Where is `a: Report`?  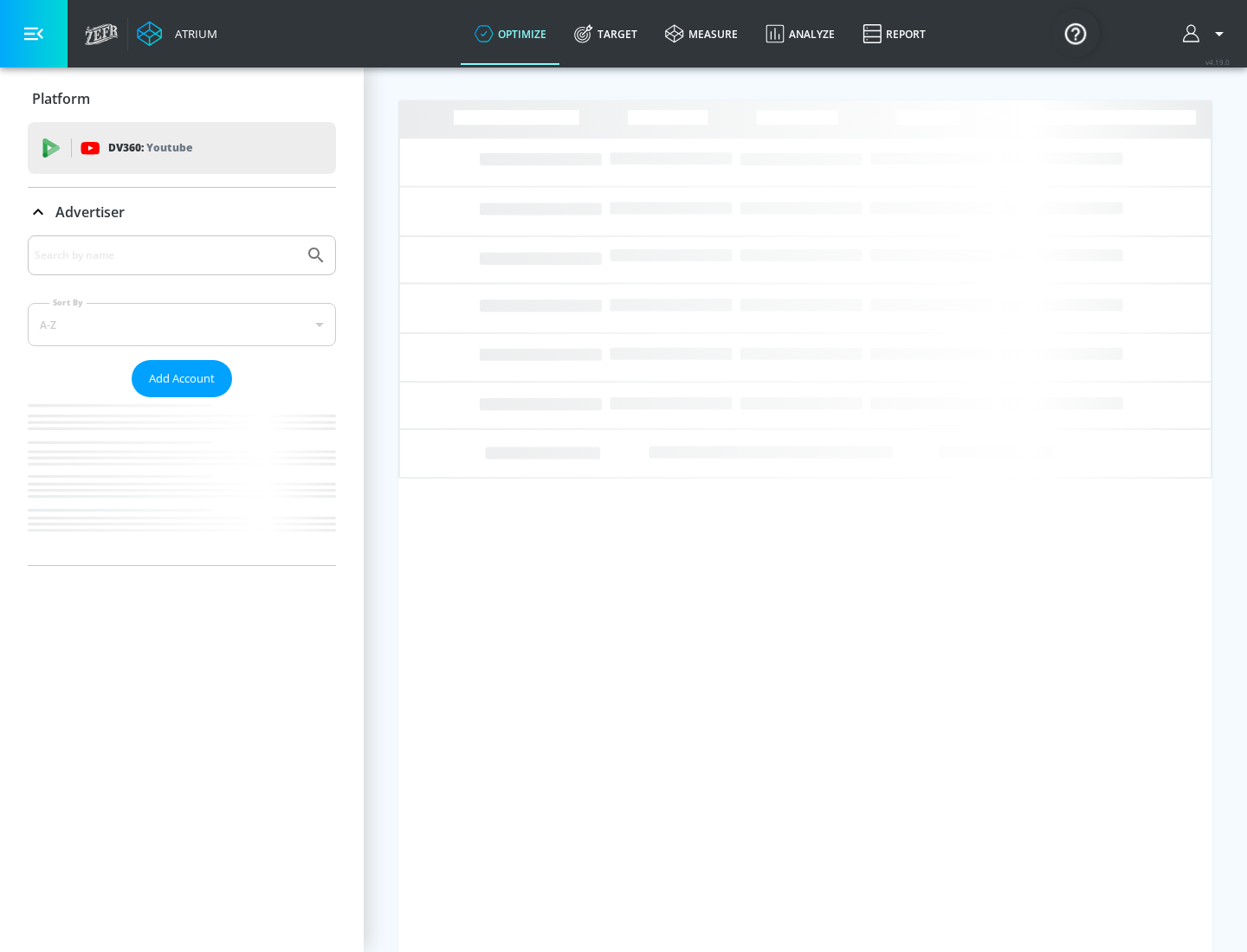 a: Report is located at coordinates (894, 34).